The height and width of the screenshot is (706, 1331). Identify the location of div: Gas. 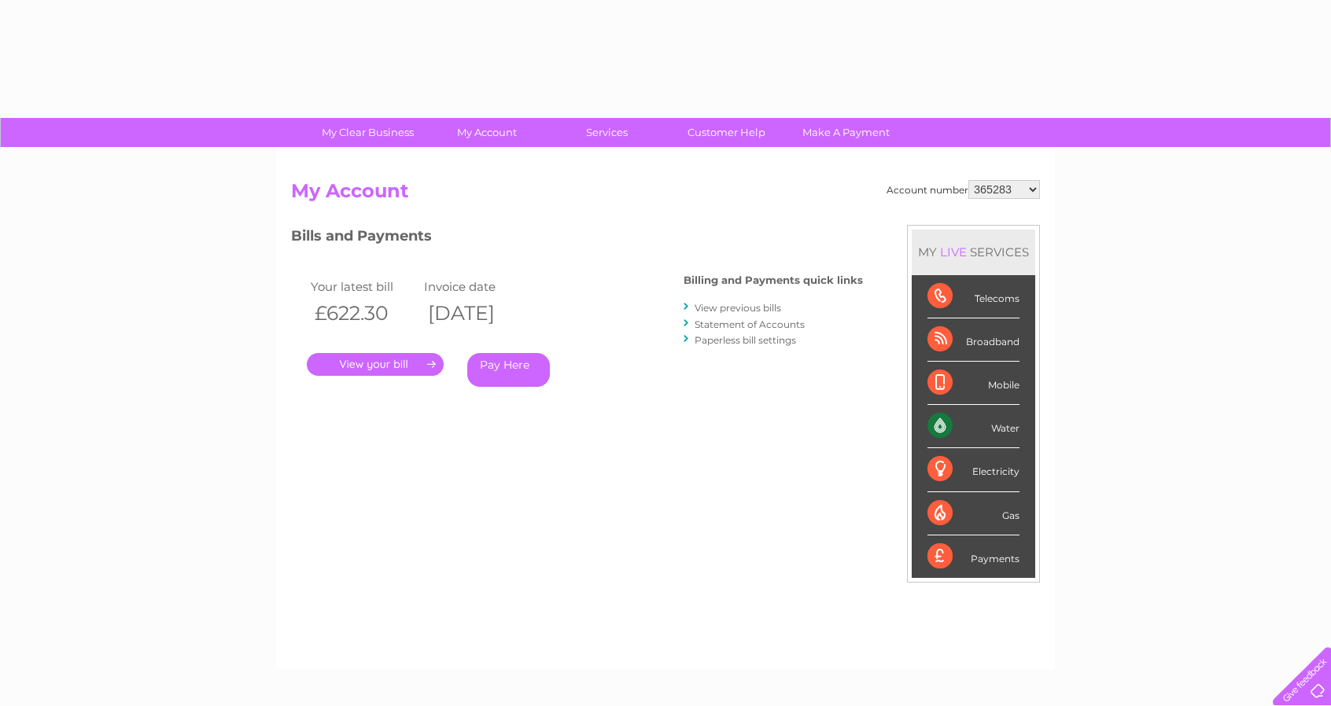
(973, 514).